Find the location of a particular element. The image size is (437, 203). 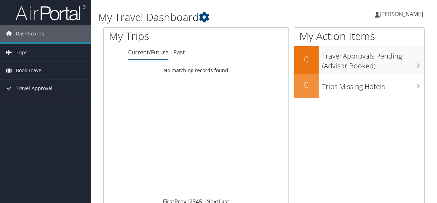

a: 0Travel Approvals Pending (Advisor Booked) is located at coordinates (359, 59).